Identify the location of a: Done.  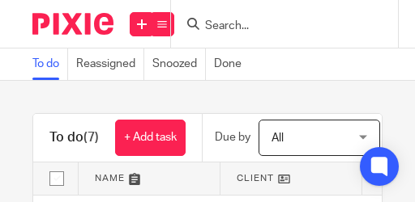
(232, 64).